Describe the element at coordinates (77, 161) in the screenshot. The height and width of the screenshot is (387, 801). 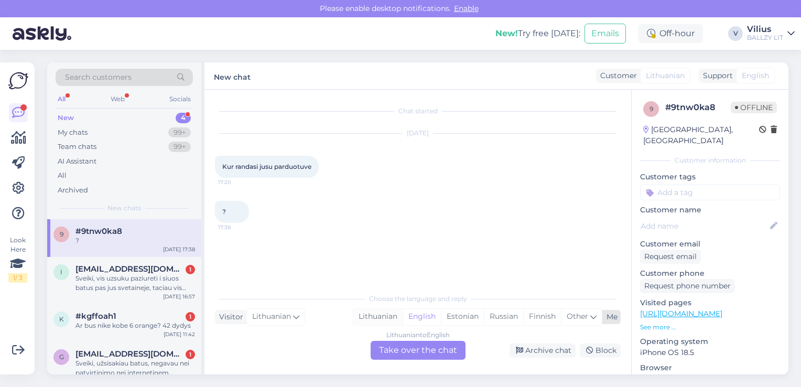
I see `div: AI Assistant` at that location.